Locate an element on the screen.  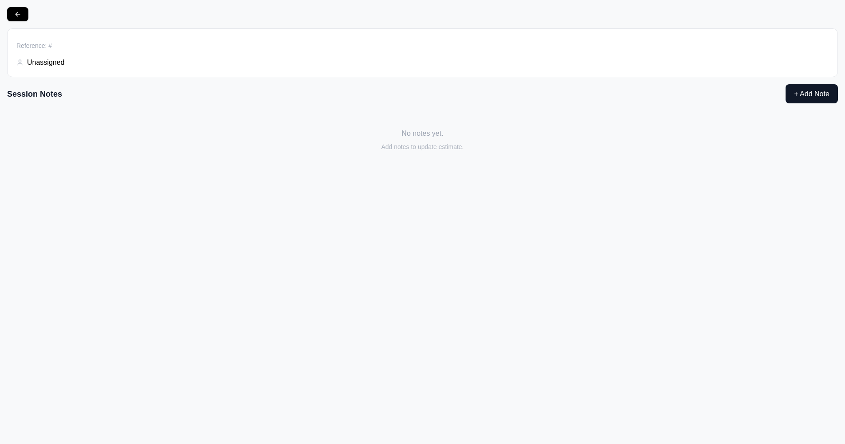
button: + Add Note is located at coordinates (812, 94).